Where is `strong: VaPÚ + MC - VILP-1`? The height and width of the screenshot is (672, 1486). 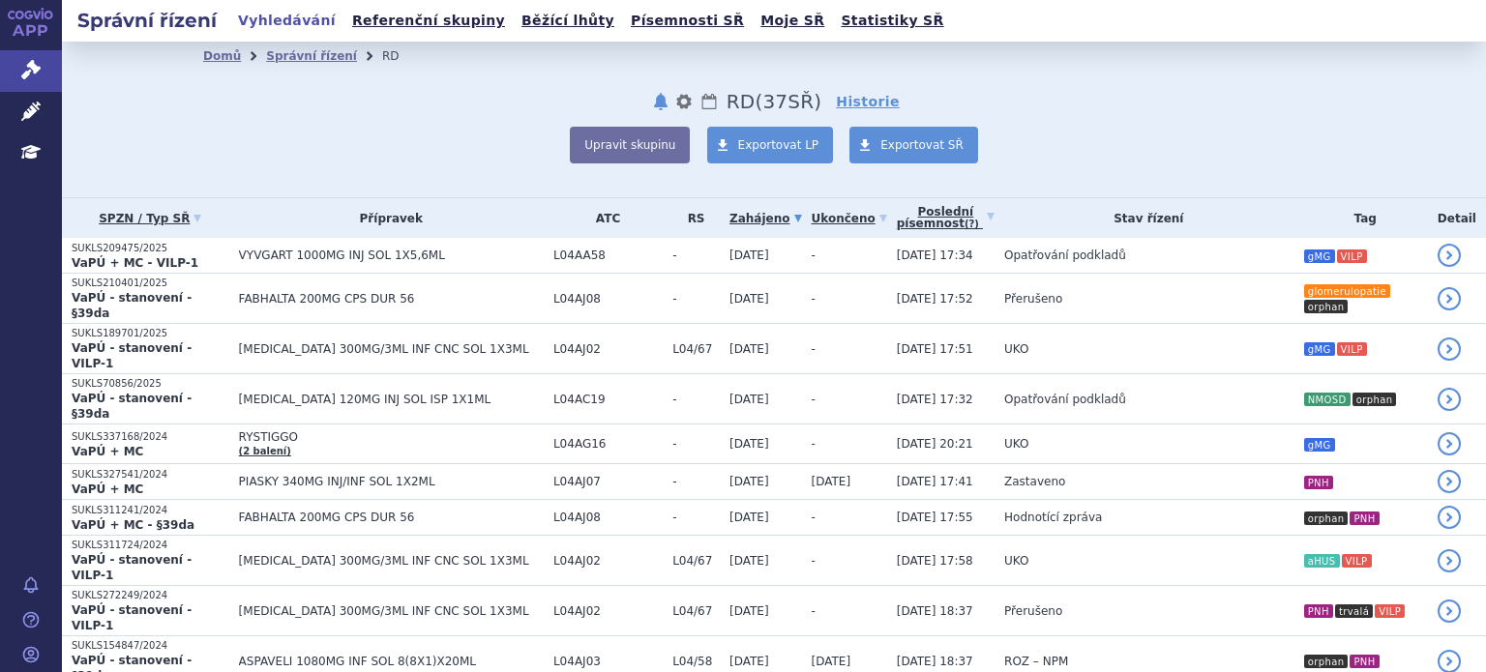 strong: VaPÚ + MC - VILP-1 is located at coordinates (134, 263).